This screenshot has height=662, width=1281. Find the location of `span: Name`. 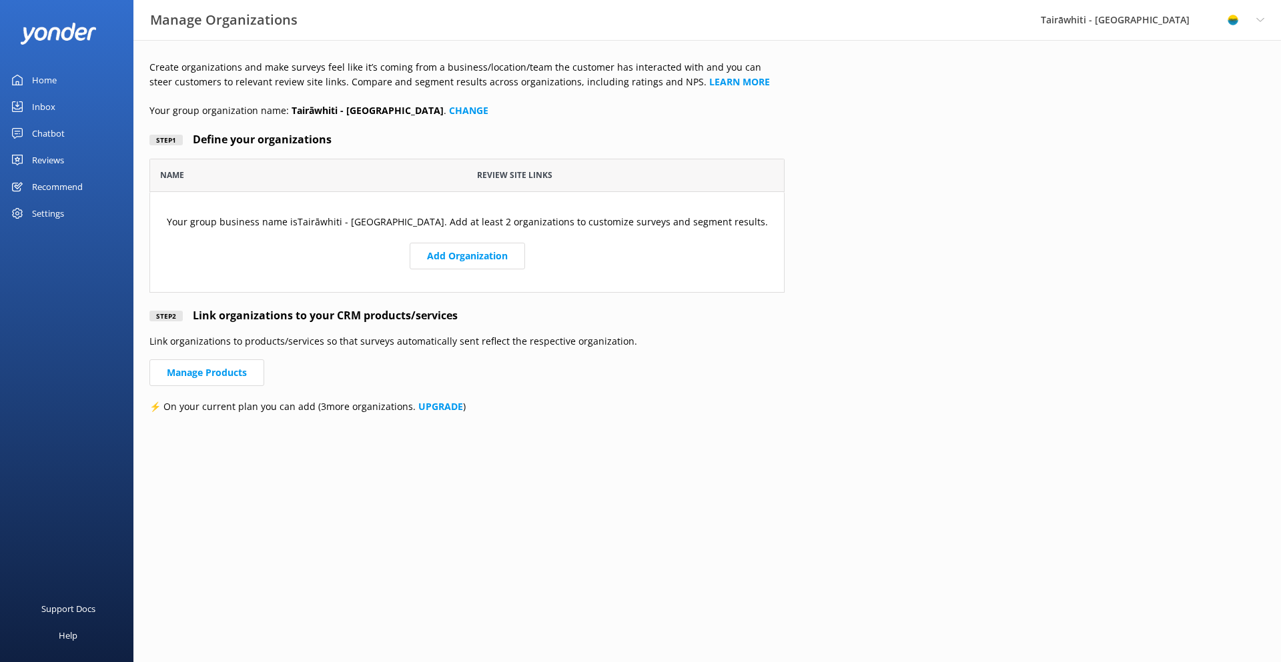

span: Name is located at coordinates (172, 175).